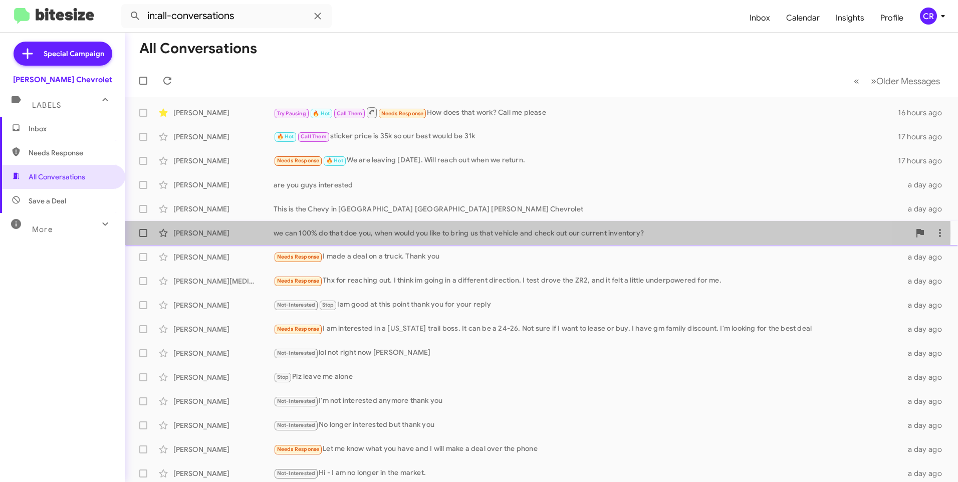 The image size is (958, 482). What do you see at coordinates (929, 16) in the screenshot?
I see `button: CR` at bounding box center [929, 16].